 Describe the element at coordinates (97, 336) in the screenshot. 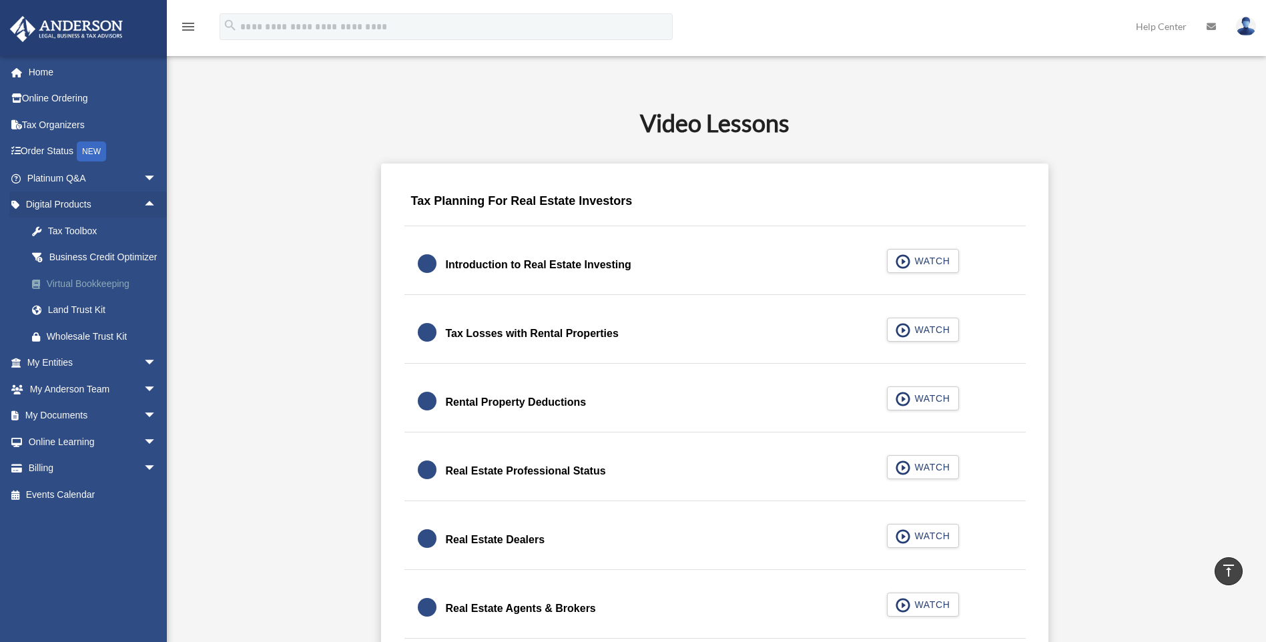

I see `a: Wholesale Trust Kit` at that location.